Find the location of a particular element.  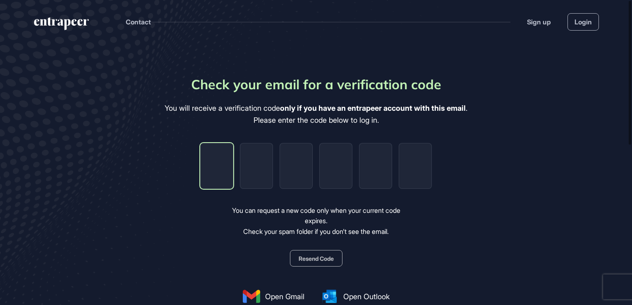

button: Resend Code is located at coordinates (316, 258).